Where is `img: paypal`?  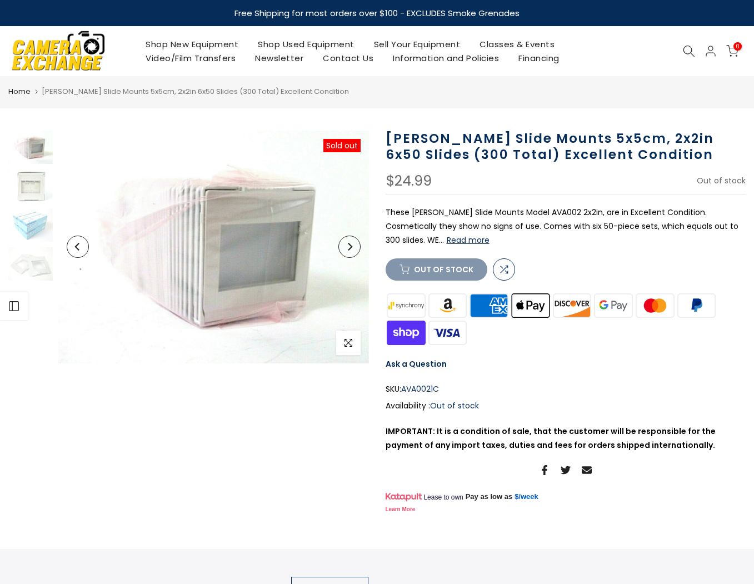 img: paypal is located at coordinates (696, 305).